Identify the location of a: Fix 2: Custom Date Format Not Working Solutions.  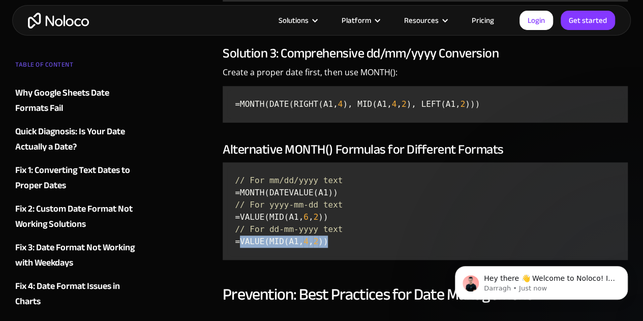
(76, 217).